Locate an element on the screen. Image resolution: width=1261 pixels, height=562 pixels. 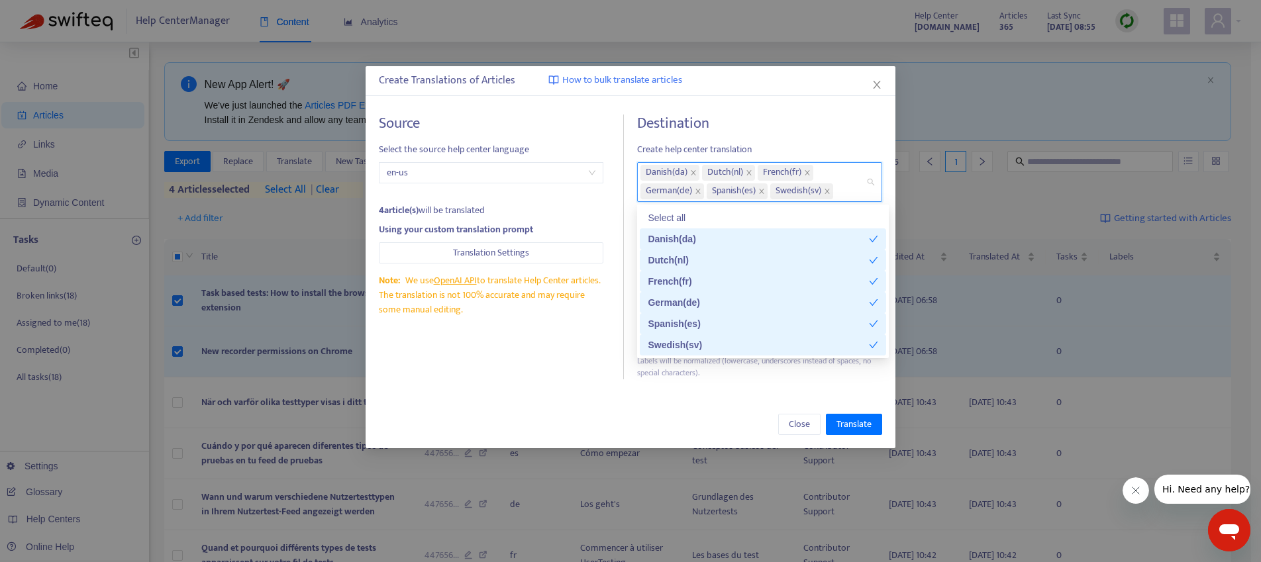
div: Labels will be normalized (lowercase, underscores instead of spaces, no special characters). is located at coordinates (760, 368).